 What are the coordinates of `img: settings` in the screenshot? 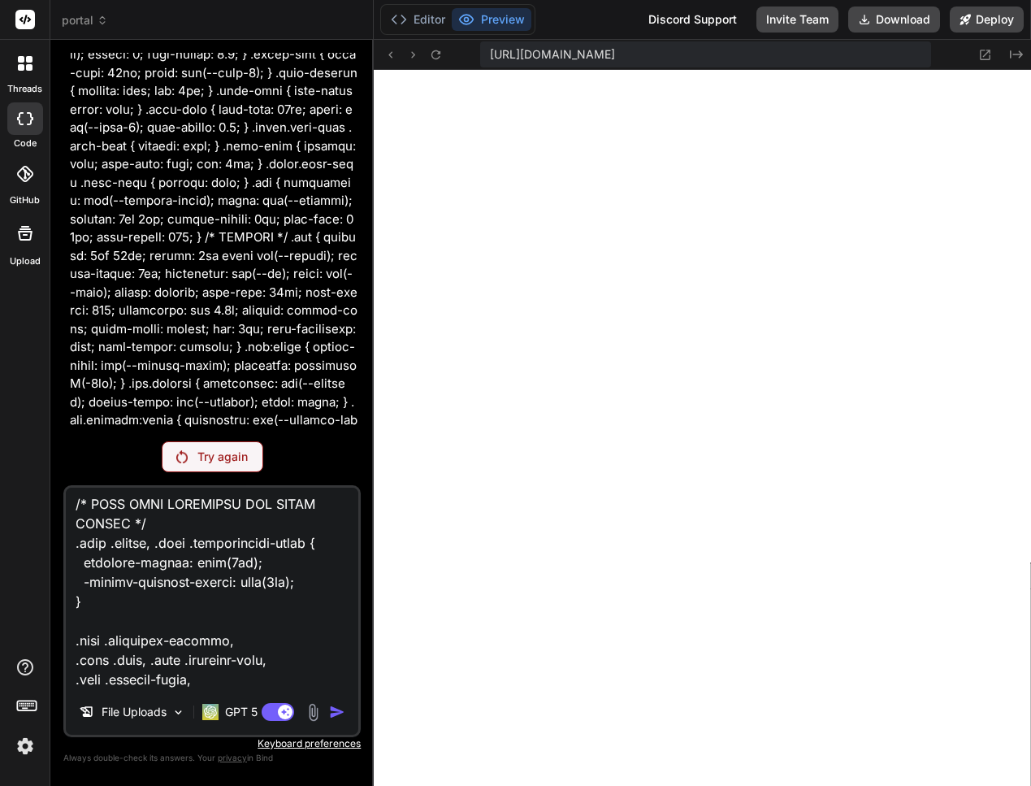 It's located at (25, 746).